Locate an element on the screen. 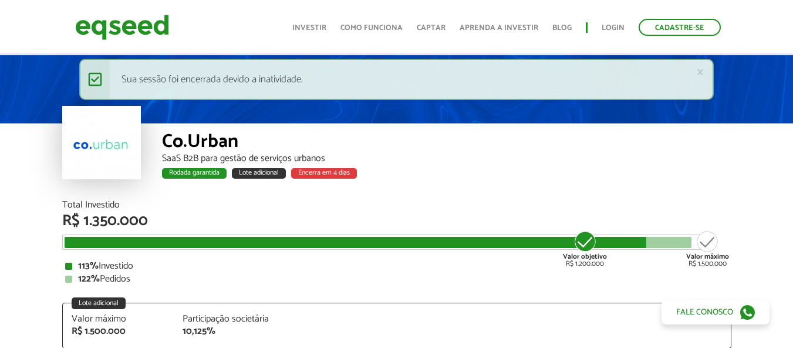 The height and width of the screenshot is (348, 793). a: Login is located at coordinates (613, 28).